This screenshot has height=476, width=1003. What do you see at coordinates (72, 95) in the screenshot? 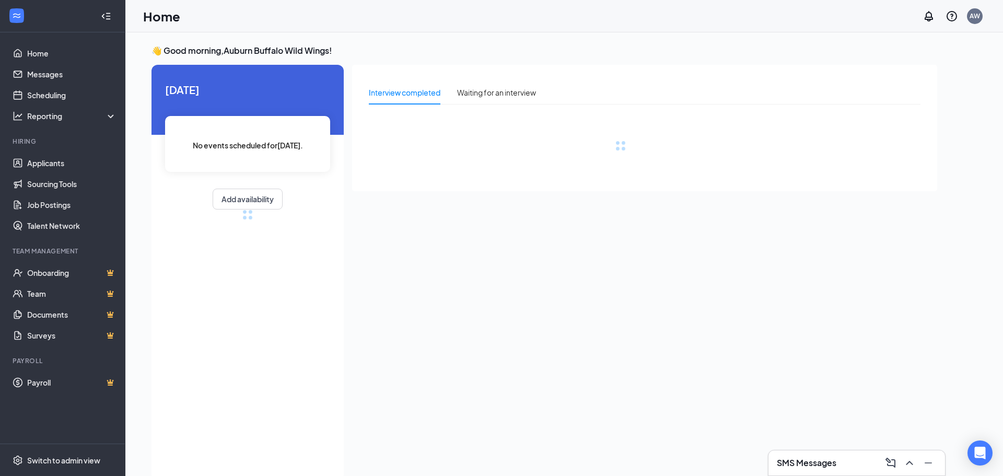
I see `a: Scheduling` at bounding box center [72, 95].